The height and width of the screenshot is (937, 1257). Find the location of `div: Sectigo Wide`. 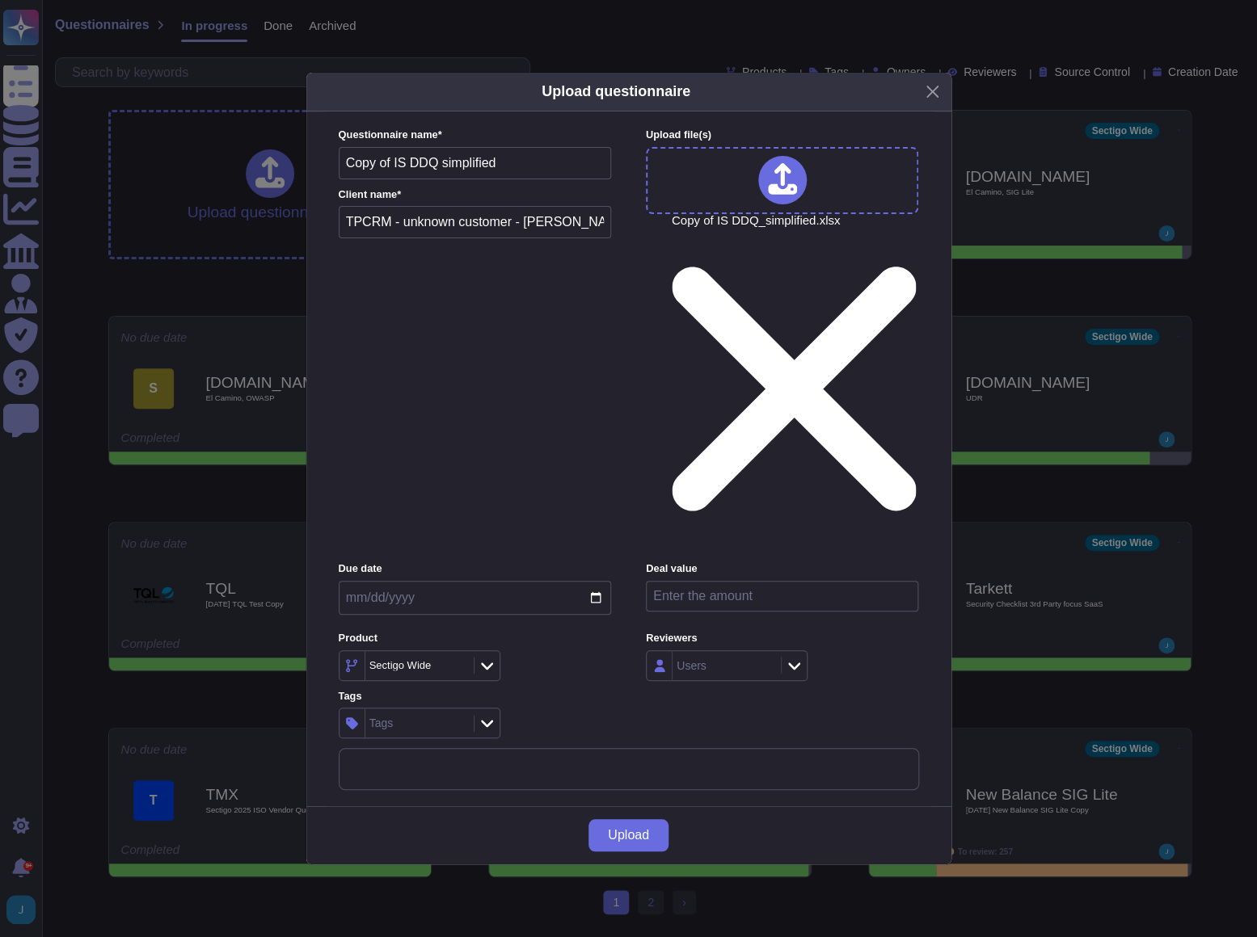

div: Sectigo Wide is located at coordinates (400, 665).